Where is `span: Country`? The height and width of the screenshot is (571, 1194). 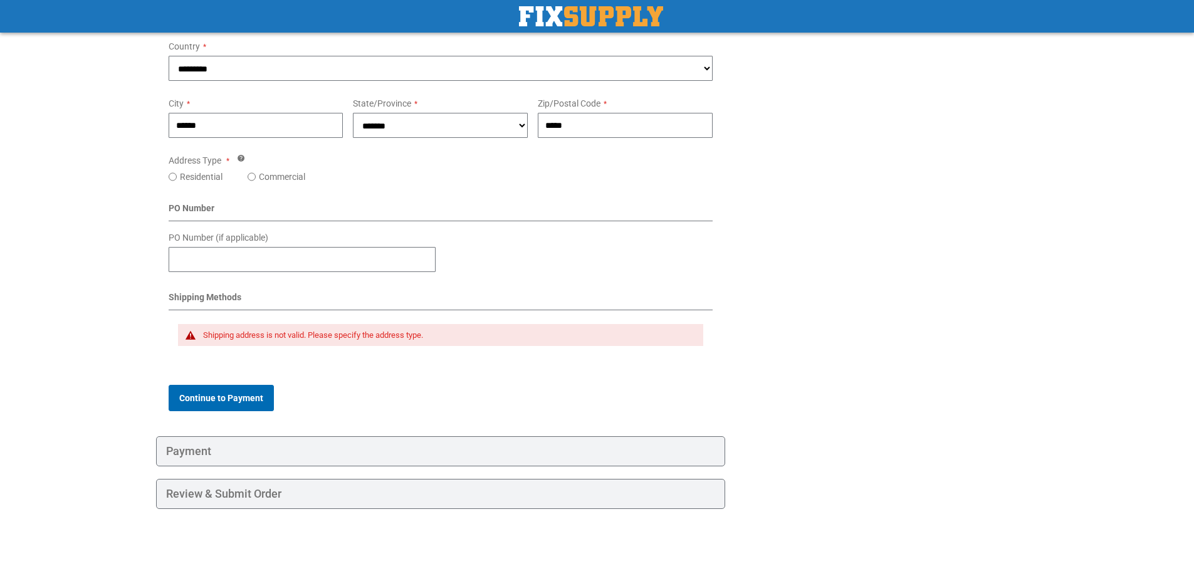
span: Country is located at coordinates (184, 46).